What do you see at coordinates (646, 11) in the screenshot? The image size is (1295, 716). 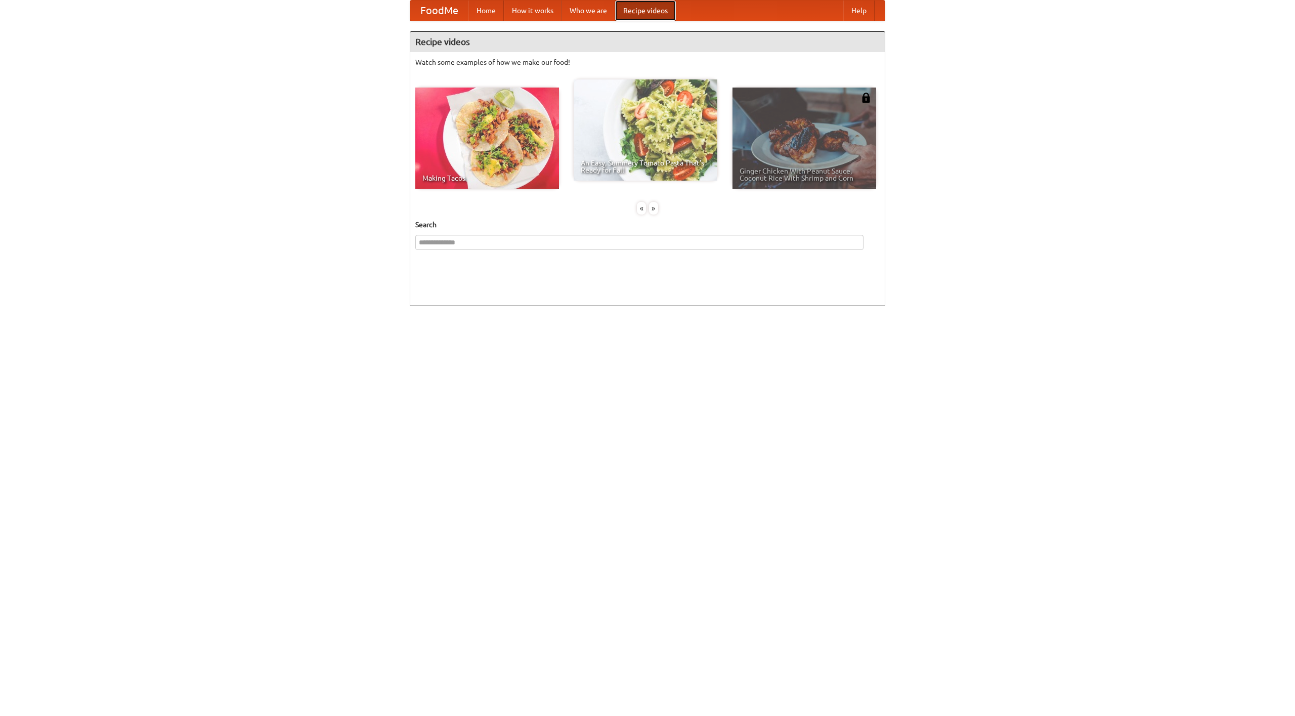 I see `a: Recipe videos` at bounding box center [646, 11].